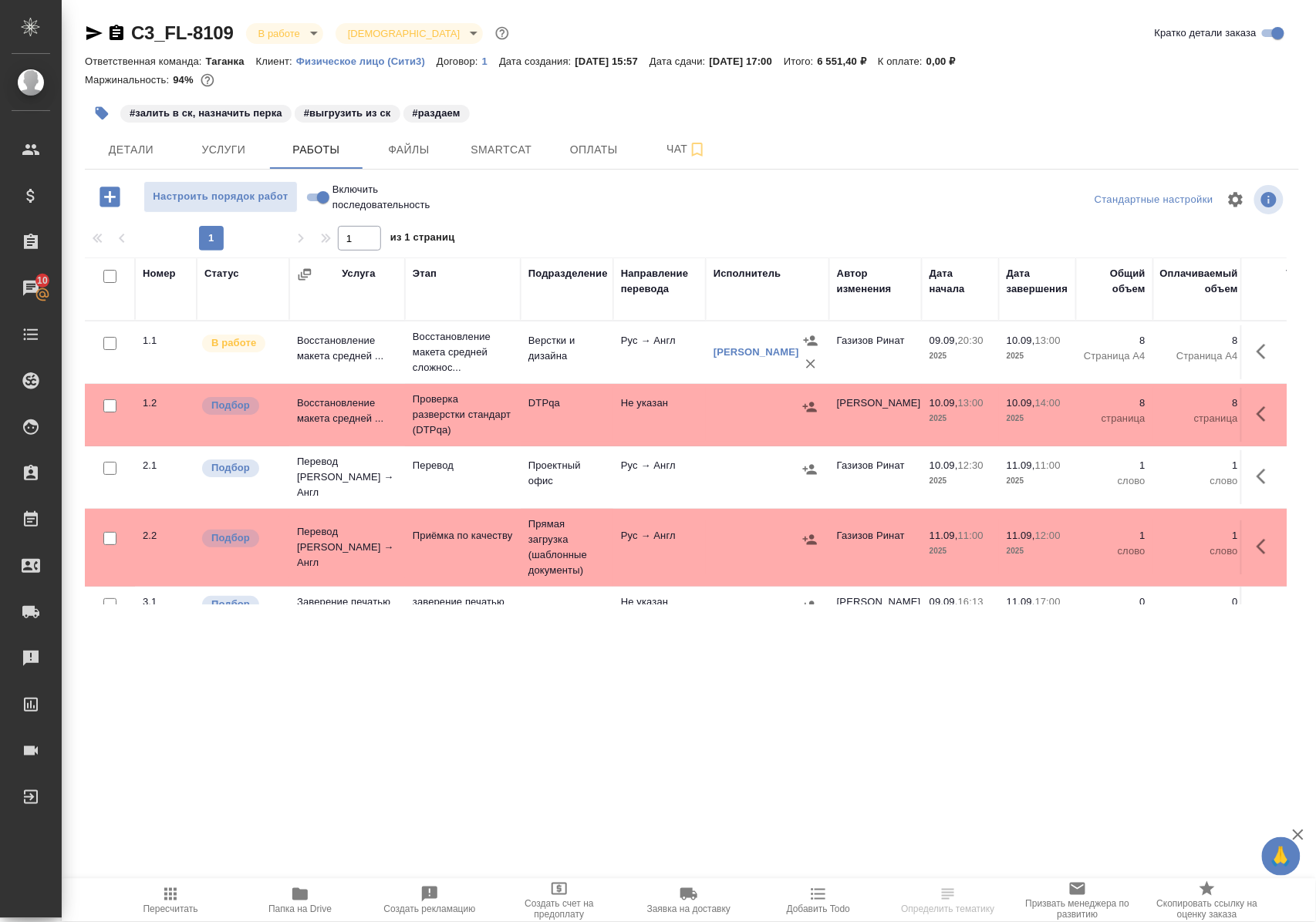  I want to click on p: Восстановление макета средней сложнос..., so click(463, 352).